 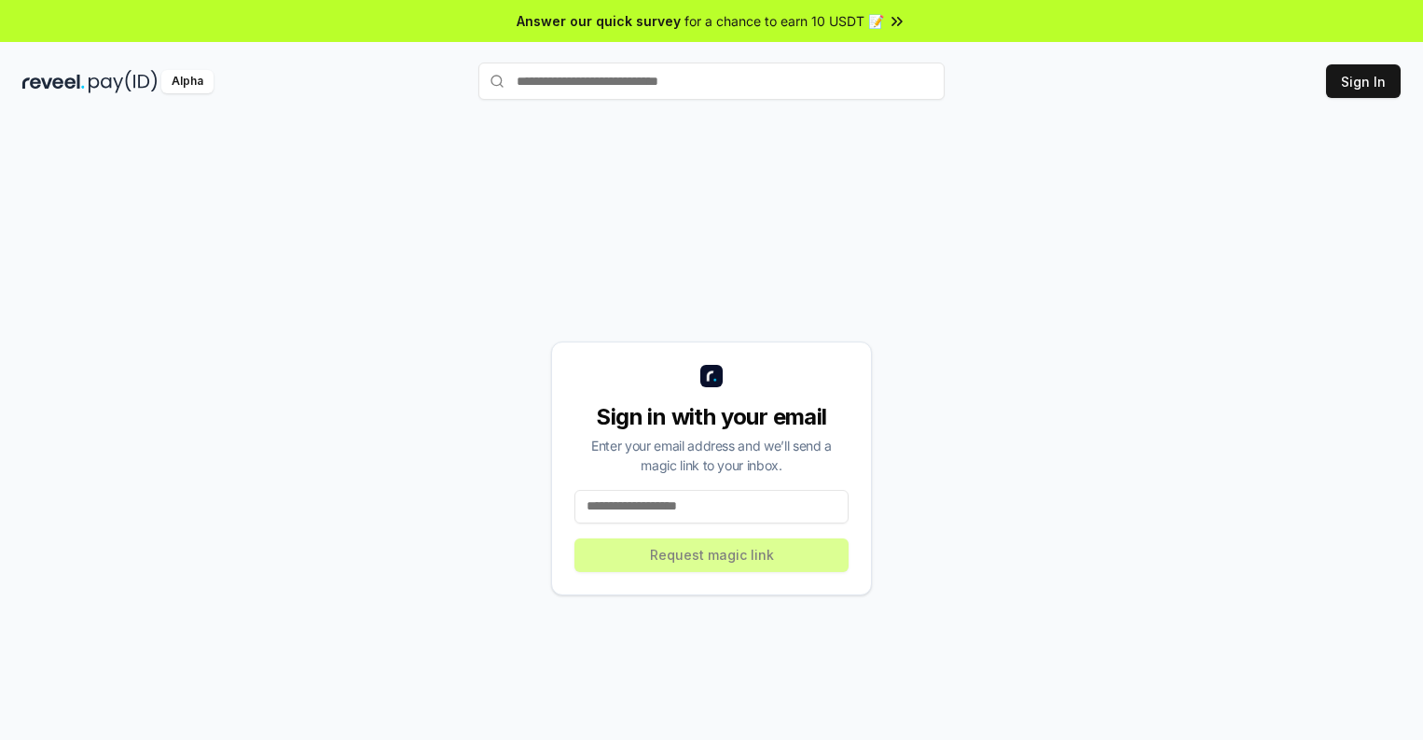 What do you see at coordinates (1363, 81) in the screenshot?
I see `button: Sign In` at bounding box center [1363, 81].